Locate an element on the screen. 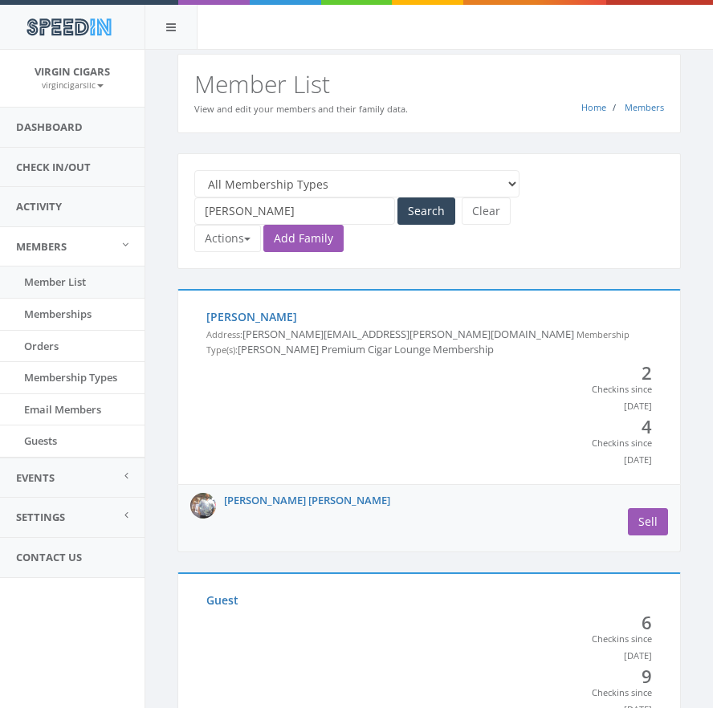  small: virgincigarsllc is located at coordinates (72, 85).